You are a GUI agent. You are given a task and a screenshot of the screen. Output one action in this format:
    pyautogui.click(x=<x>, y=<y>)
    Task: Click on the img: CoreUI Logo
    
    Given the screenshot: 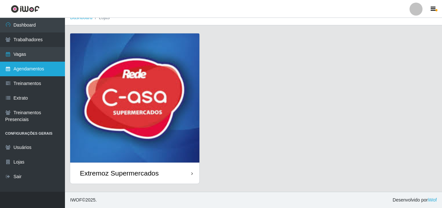 What is the action you would take?
    pyautogui.click(x=25, y=9)
    